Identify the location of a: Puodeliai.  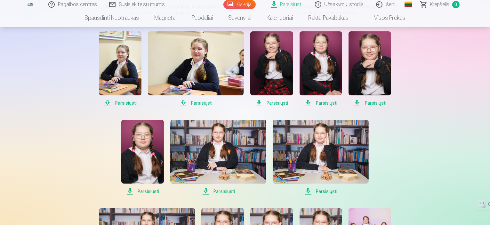
(203, 18).